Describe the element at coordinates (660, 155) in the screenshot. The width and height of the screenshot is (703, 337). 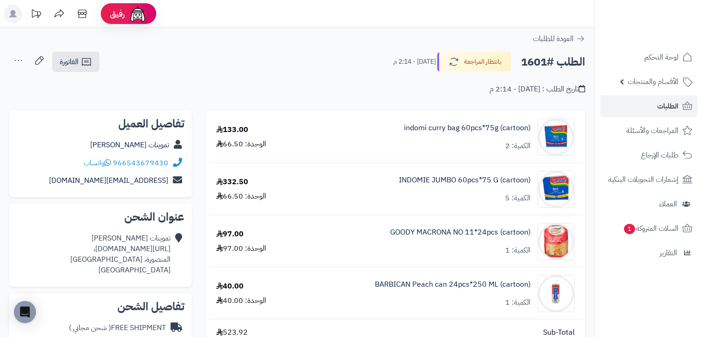
I see `span: طلبات الإرجاع` at that location.